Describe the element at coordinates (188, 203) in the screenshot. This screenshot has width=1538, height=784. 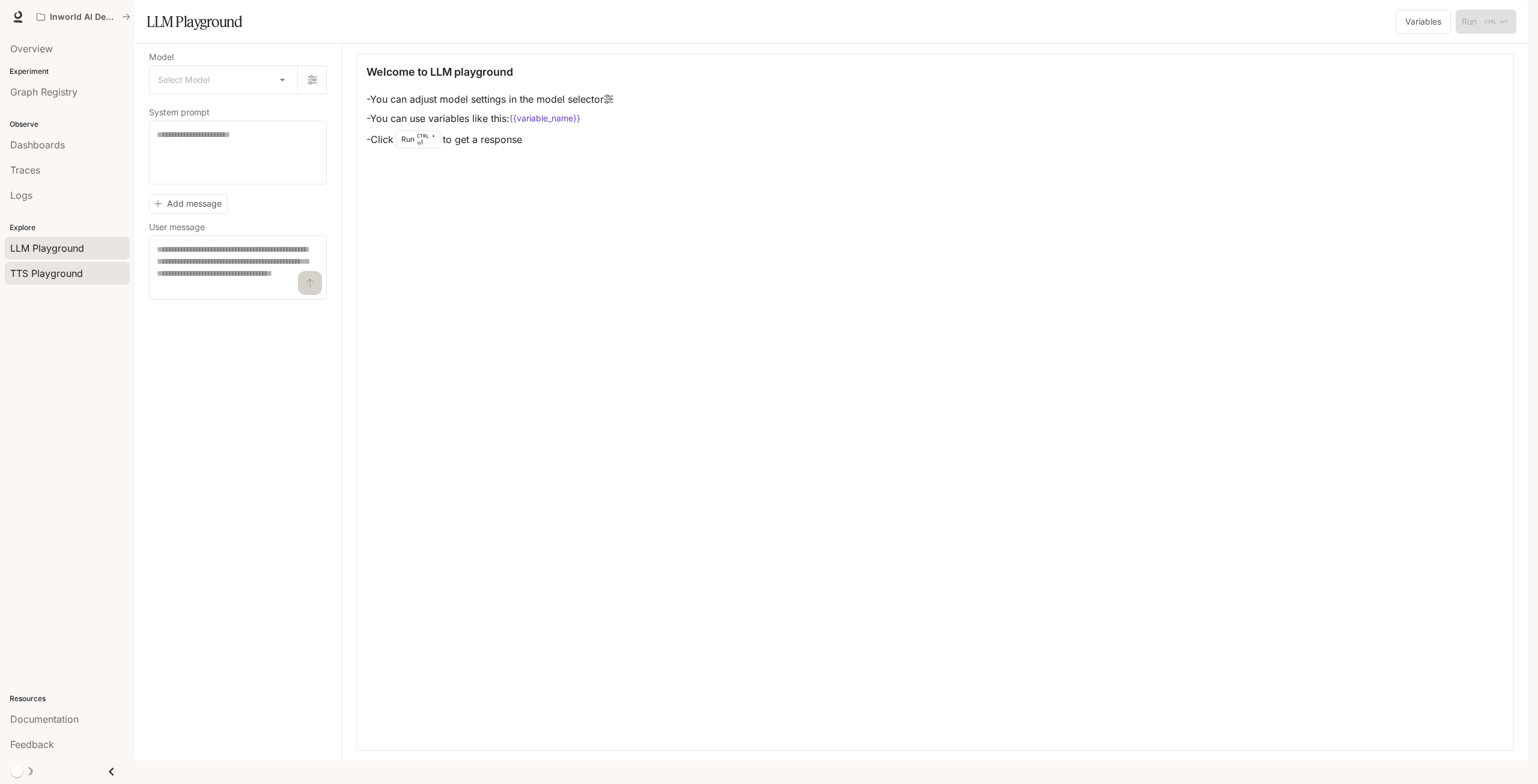
I see `button: Add message` at that location.